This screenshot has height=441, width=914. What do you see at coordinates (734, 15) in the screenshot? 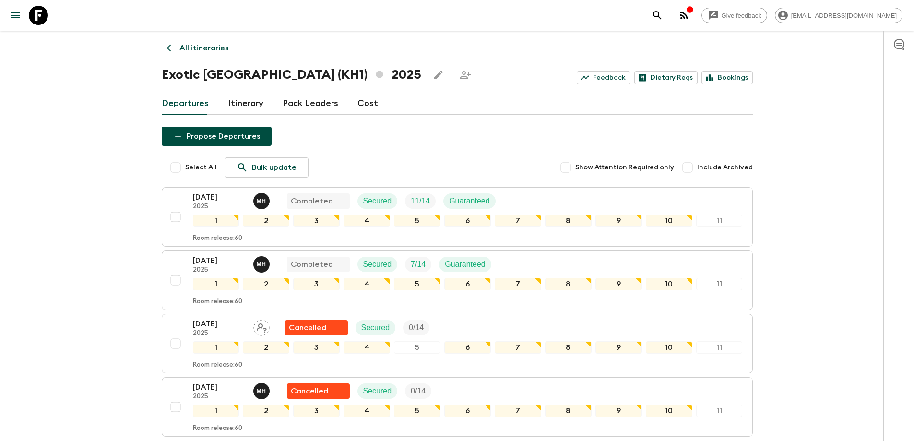
I see `a: Give feedback` at bounding box center [734, 15].